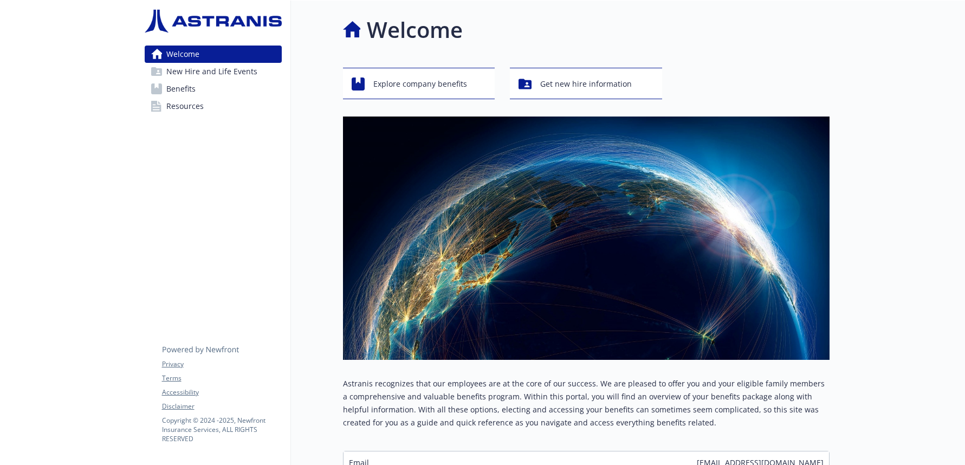  I want to click on span: Get new hire information, so click(586, 84).